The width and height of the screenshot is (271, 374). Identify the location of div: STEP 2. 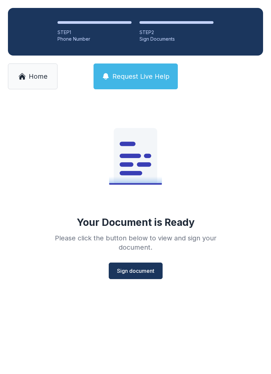
(176, 32).